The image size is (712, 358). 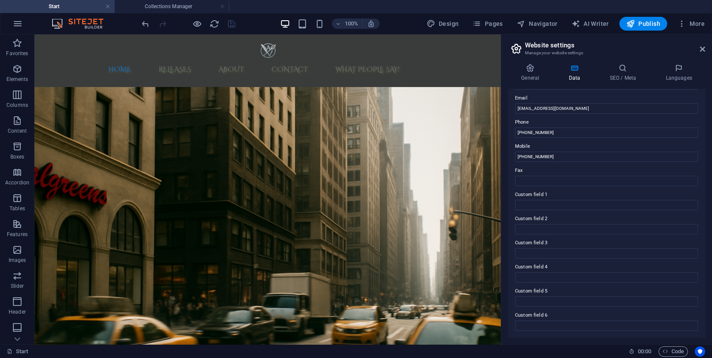 I want to click on span: More, so click(x=691, y=24).